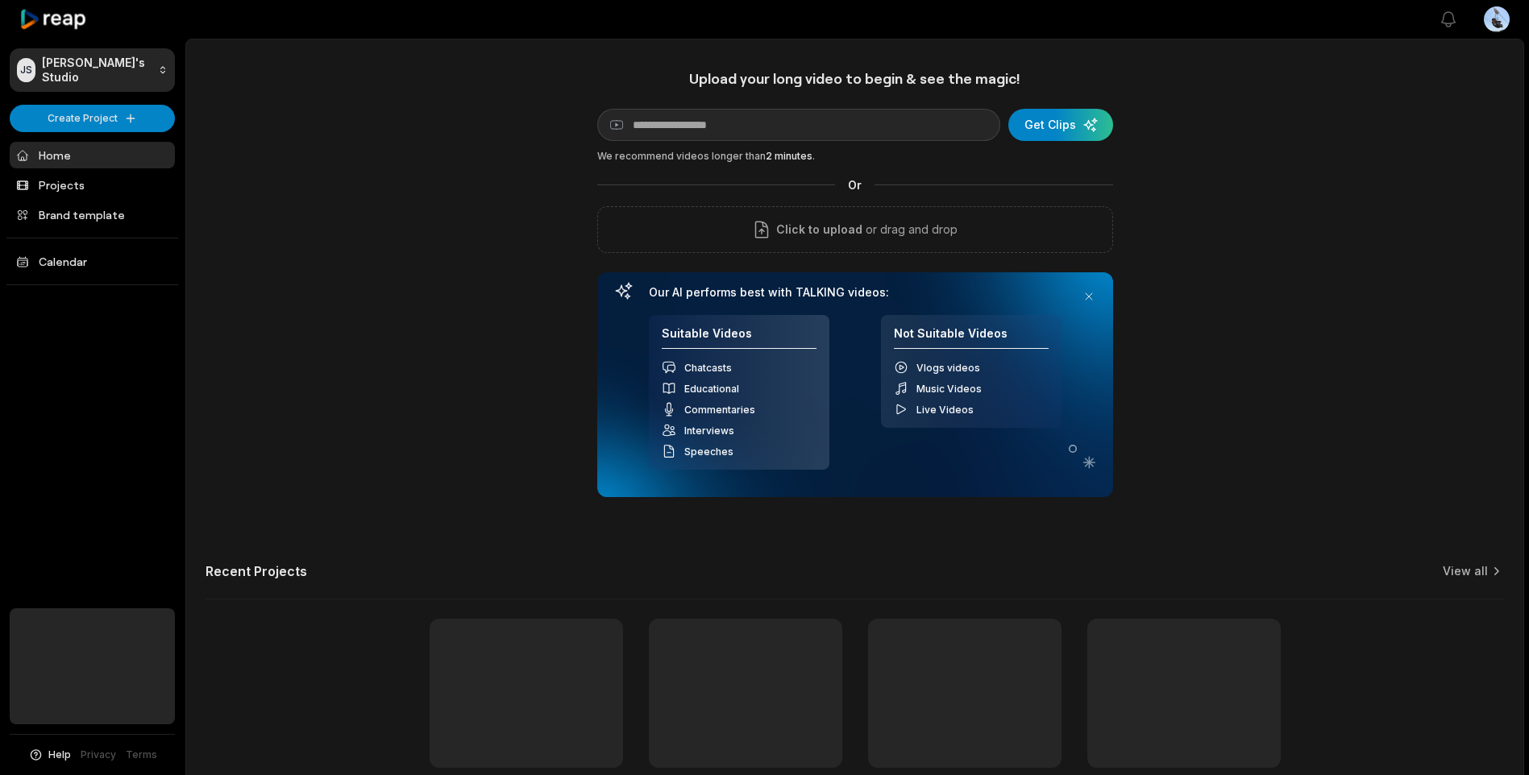 The image size is (1529, 775). I want to click on button: Get Clips, so click(1061, 125).